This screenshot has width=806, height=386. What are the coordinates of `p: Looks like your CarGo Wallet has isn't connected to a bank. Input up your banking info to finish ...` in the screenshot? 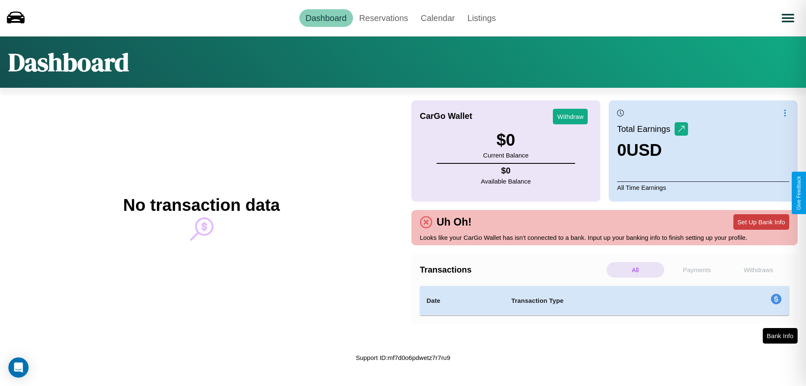 It's located at (604, 237).